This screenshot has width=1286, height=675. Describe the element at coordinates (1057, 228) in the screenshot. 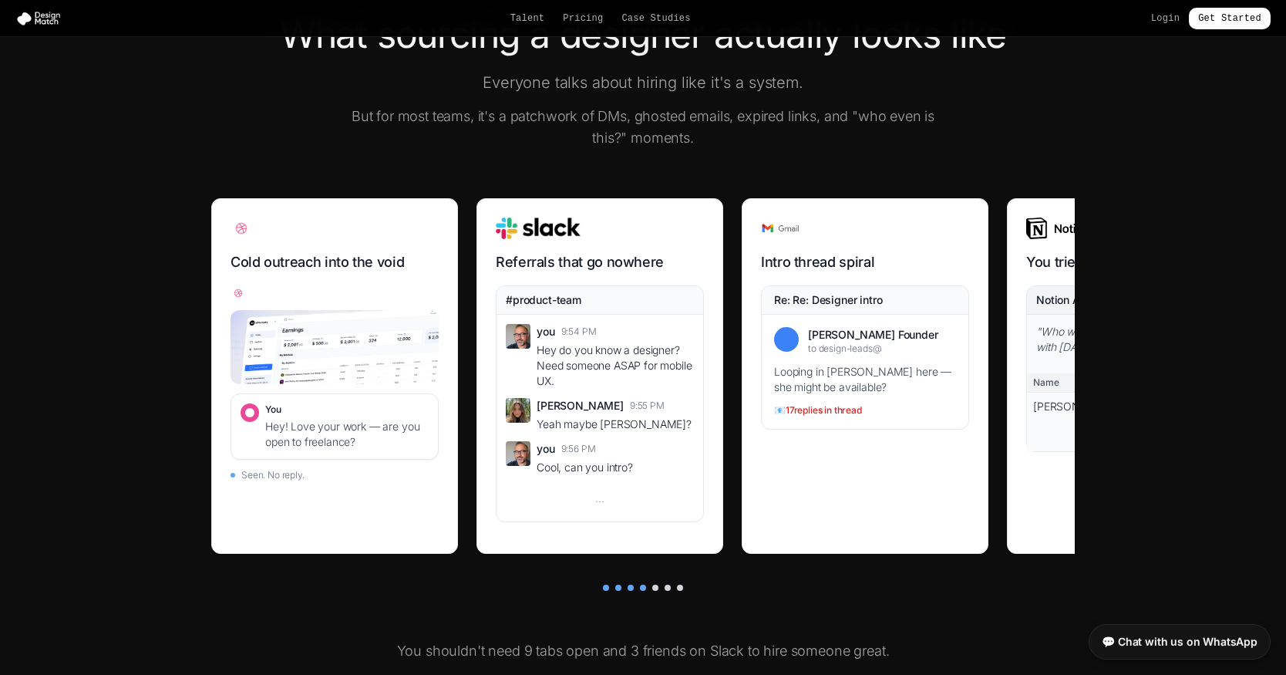

I see `img: Notion` at that location.